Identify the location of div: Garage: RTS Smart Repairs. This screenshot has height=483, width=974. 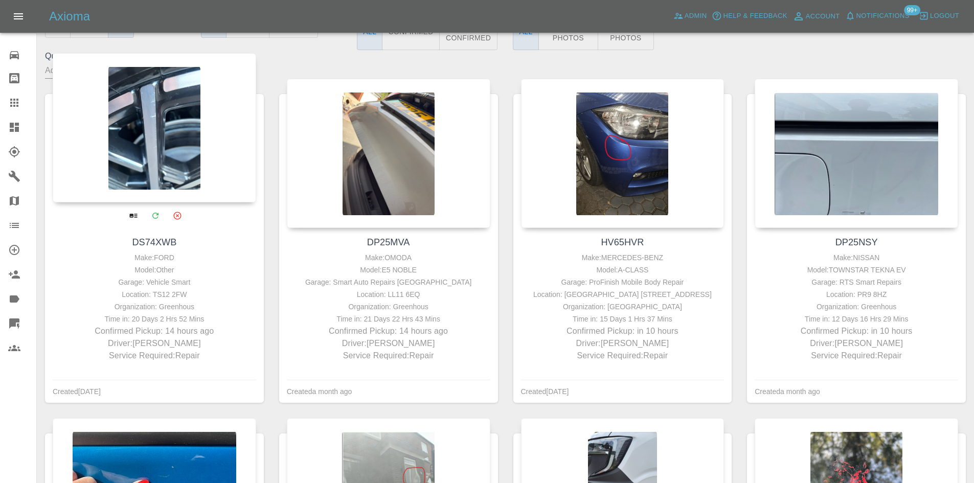
(857, 282).